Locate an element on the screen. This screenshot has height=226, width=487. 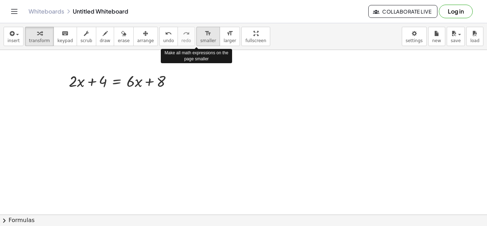
span: fullscreen is located at coordinates (256, 41).